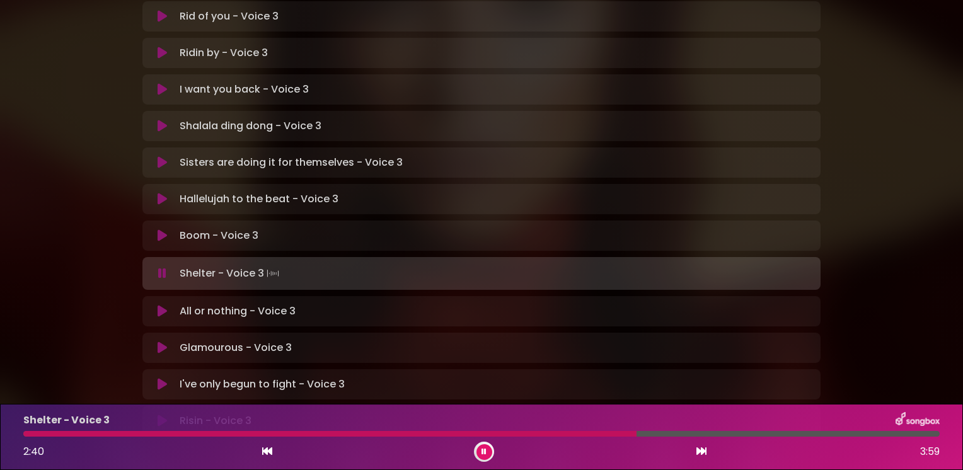  What do you see at coordinates (229, 16) in the screenshot?
I see `p: Rid of you - Voice 3` at bounding box center [229, 16].